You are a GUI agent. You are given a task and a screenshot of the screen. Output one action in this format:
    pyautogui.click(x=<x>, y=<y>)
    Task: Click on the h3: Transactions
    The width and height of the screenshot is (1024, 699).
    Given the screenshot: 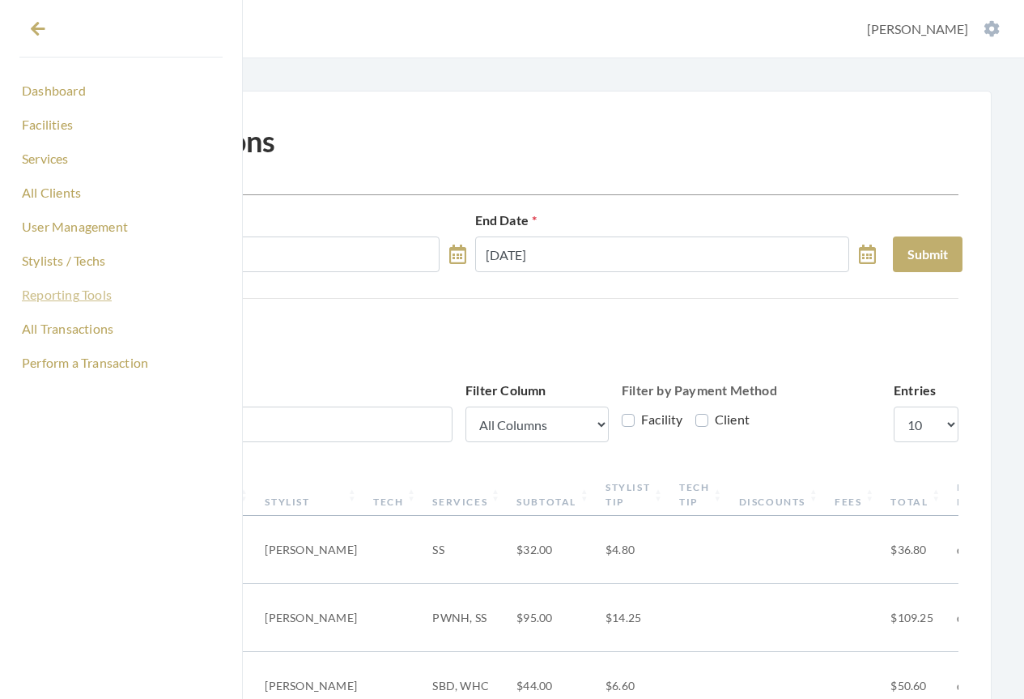 What is the action you would take?
    pyautogui.click(x=512, y=349)
    